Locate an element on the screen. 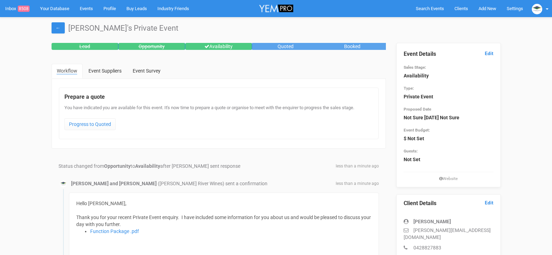 The width and height of the screenshot is (552, 255). small: Website is located at coordinates (449, 178).